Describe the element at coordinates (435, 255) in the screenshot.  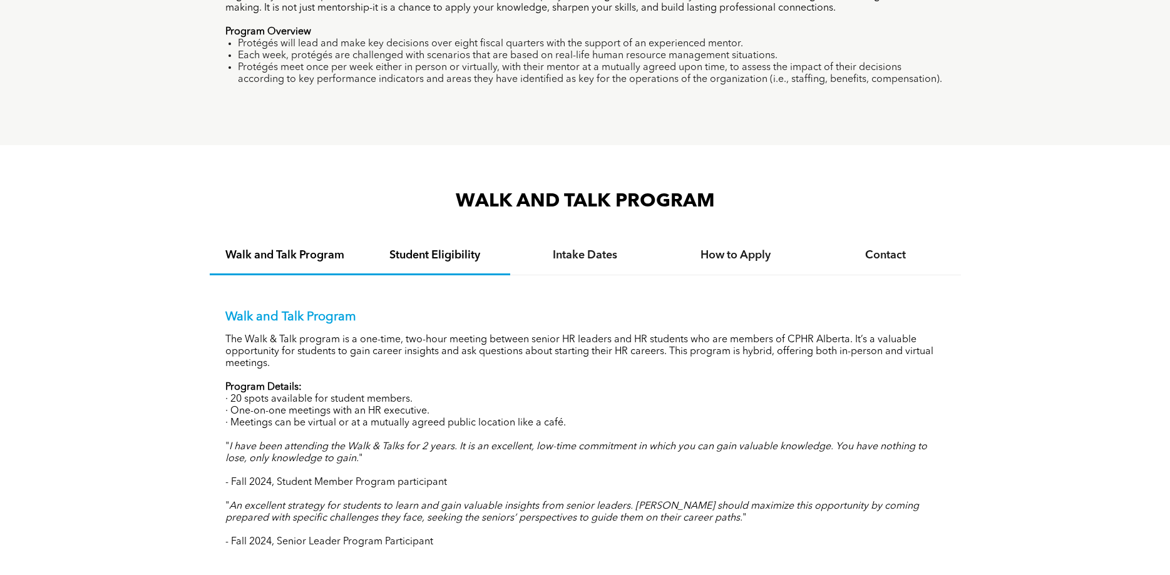
I see `h4: Student Eligibility` at that location.